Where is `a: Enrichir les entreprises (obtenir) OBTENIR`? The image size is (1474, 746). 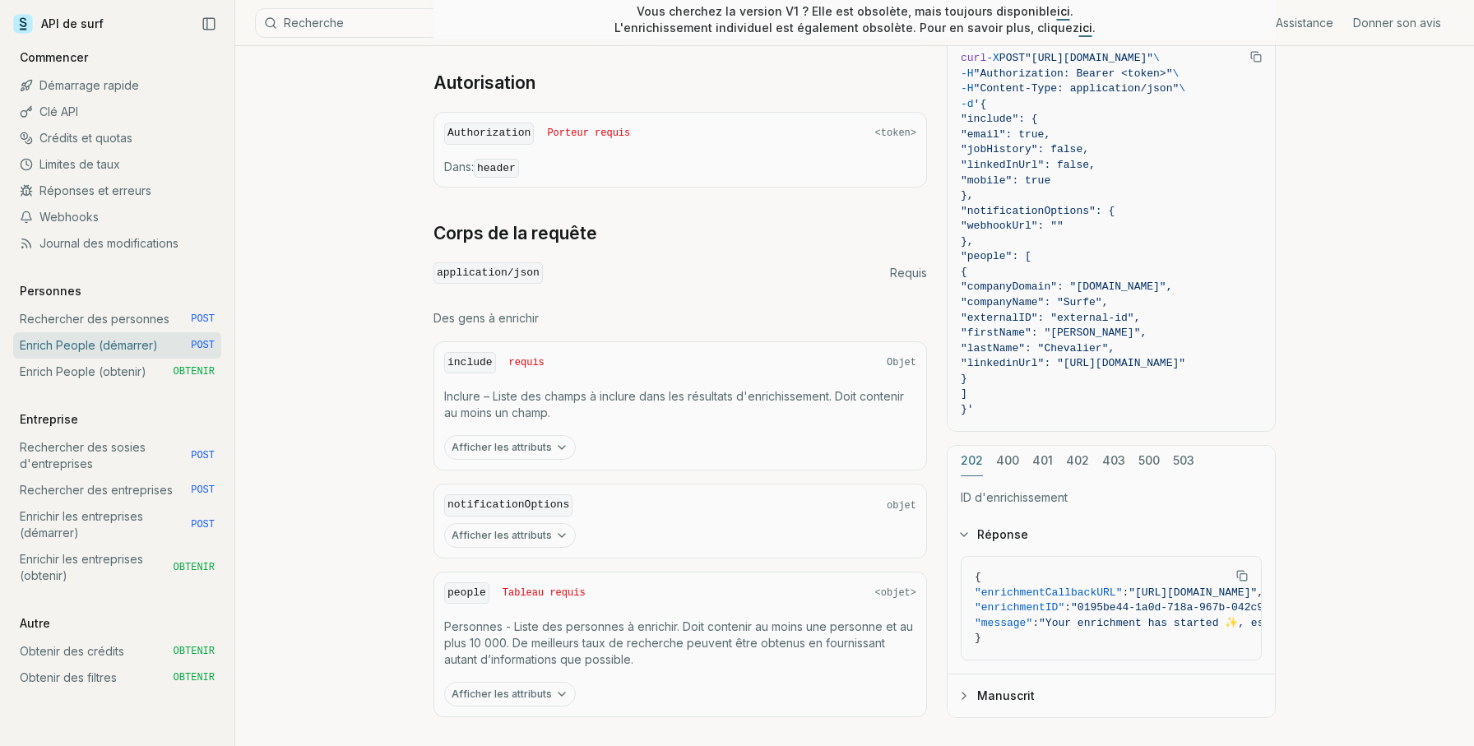
a: Enrichir les entreprises (obtenir) OBTENIR is located at coordinates (117, 568).